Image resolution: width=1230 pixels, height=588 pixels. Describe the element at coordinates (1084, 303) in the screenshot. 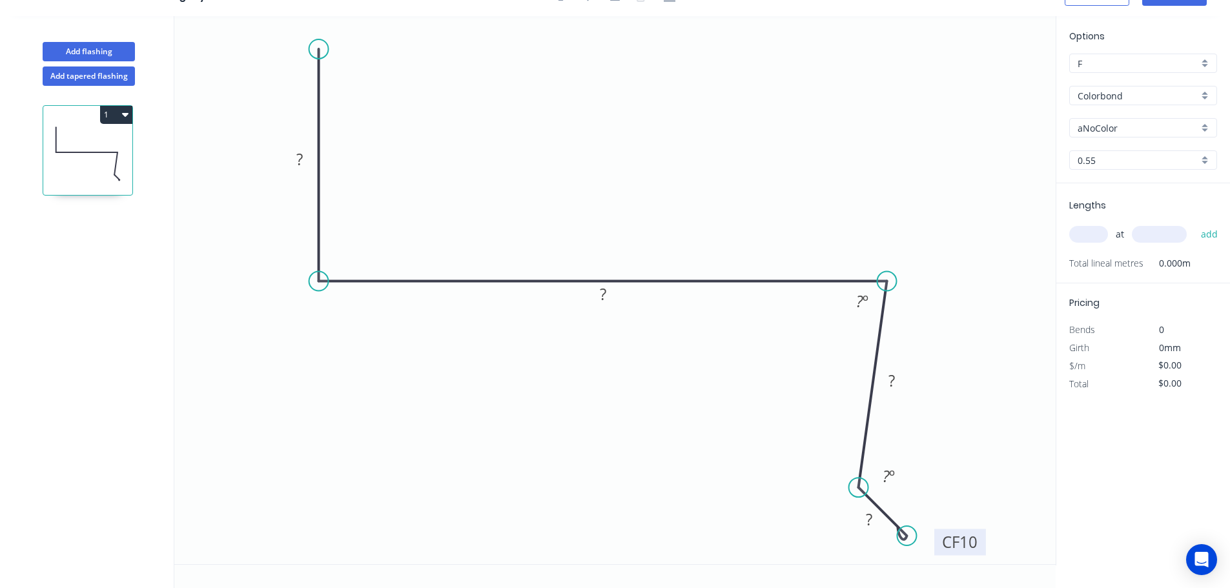

I see `span: Pricing` at that location.